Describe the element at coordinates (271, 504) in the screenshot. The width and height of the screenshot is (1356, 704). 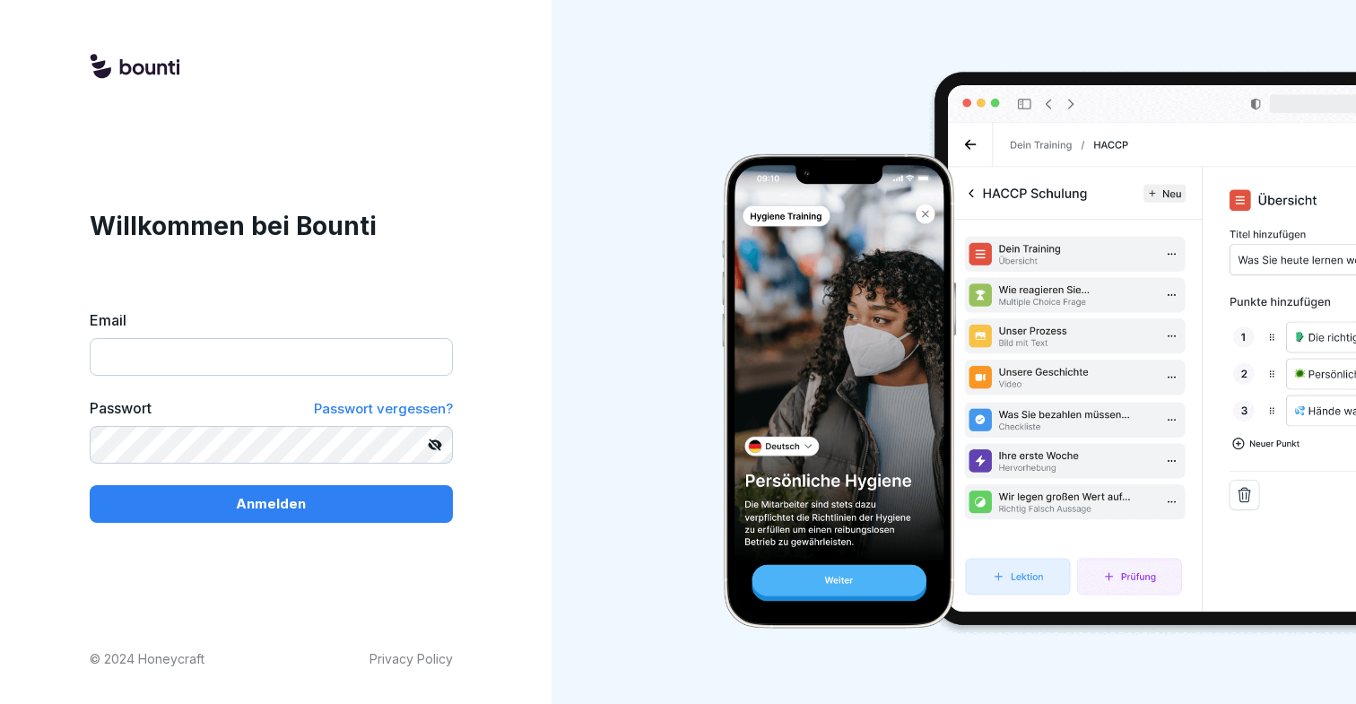
I see `p: Anmelden` at that location.